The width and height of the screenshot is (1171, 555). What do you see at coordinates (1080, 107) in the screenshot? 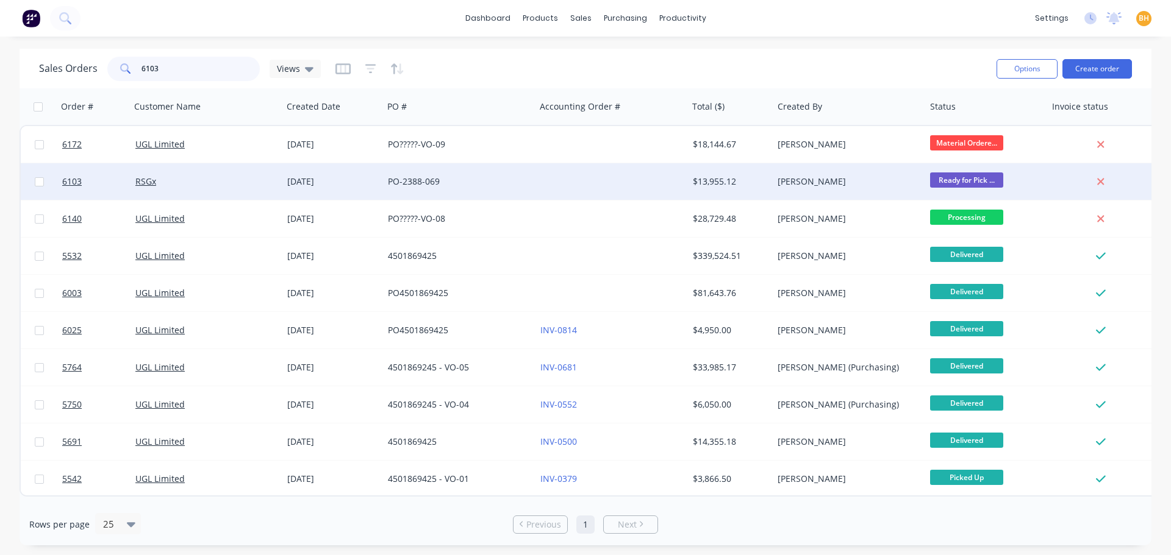
I see `div: Invoice status` at bounding box center [1080, 107].